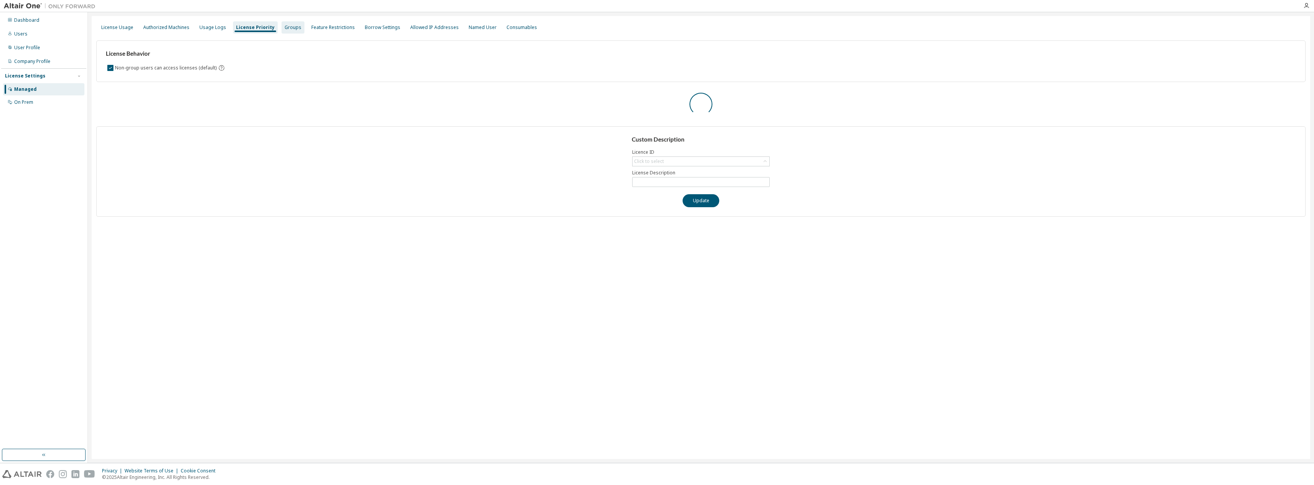  I want to click on div: Borrow Settings, so click(382, 27).